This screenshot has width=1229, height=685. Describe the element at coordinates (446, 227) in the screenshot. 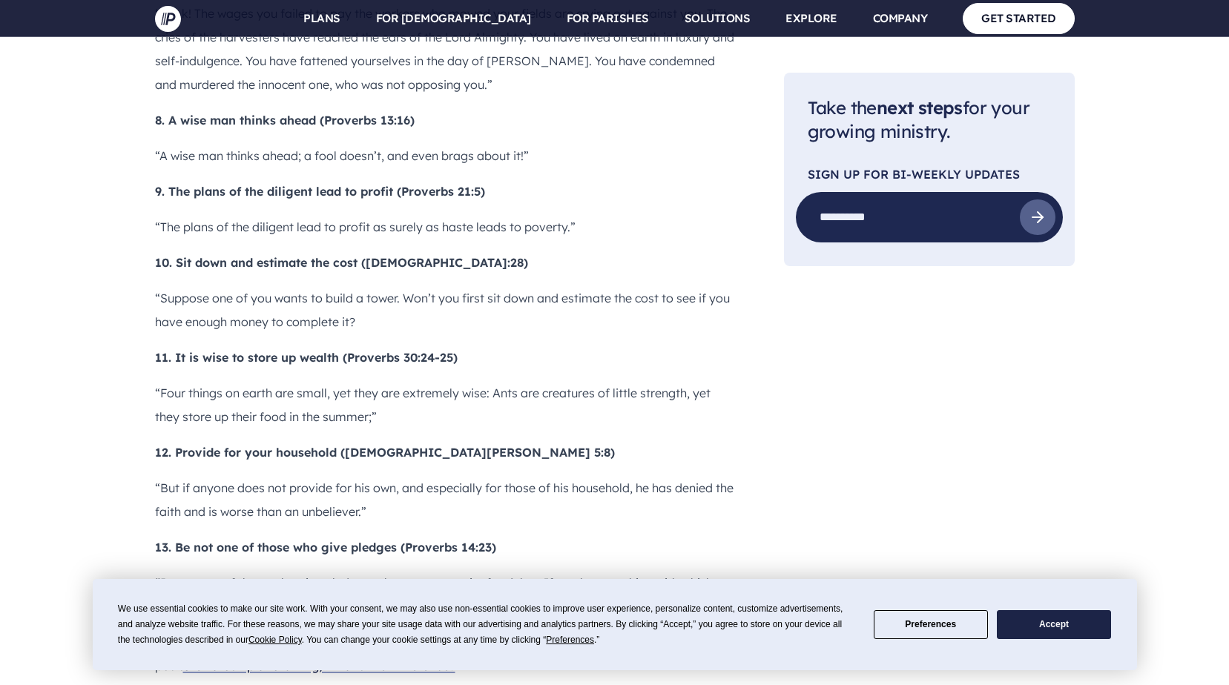

I see `p: “The plans of the diligent lead to profit as surely as haste leads to poverty.”` at that location.